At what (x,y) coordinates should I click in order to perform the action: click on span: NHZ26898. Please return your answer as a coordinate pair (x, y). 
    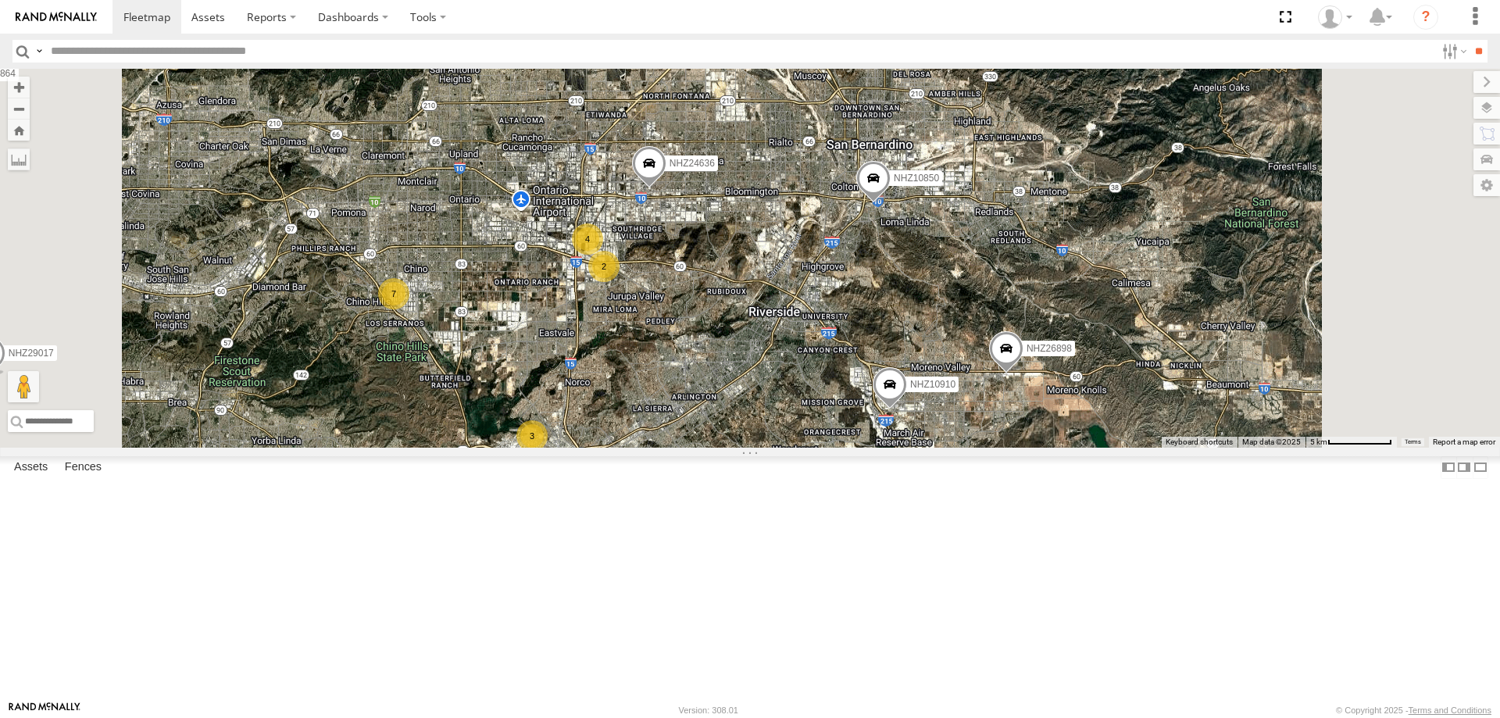
    Looking at the image, I should click on (1049, 348).